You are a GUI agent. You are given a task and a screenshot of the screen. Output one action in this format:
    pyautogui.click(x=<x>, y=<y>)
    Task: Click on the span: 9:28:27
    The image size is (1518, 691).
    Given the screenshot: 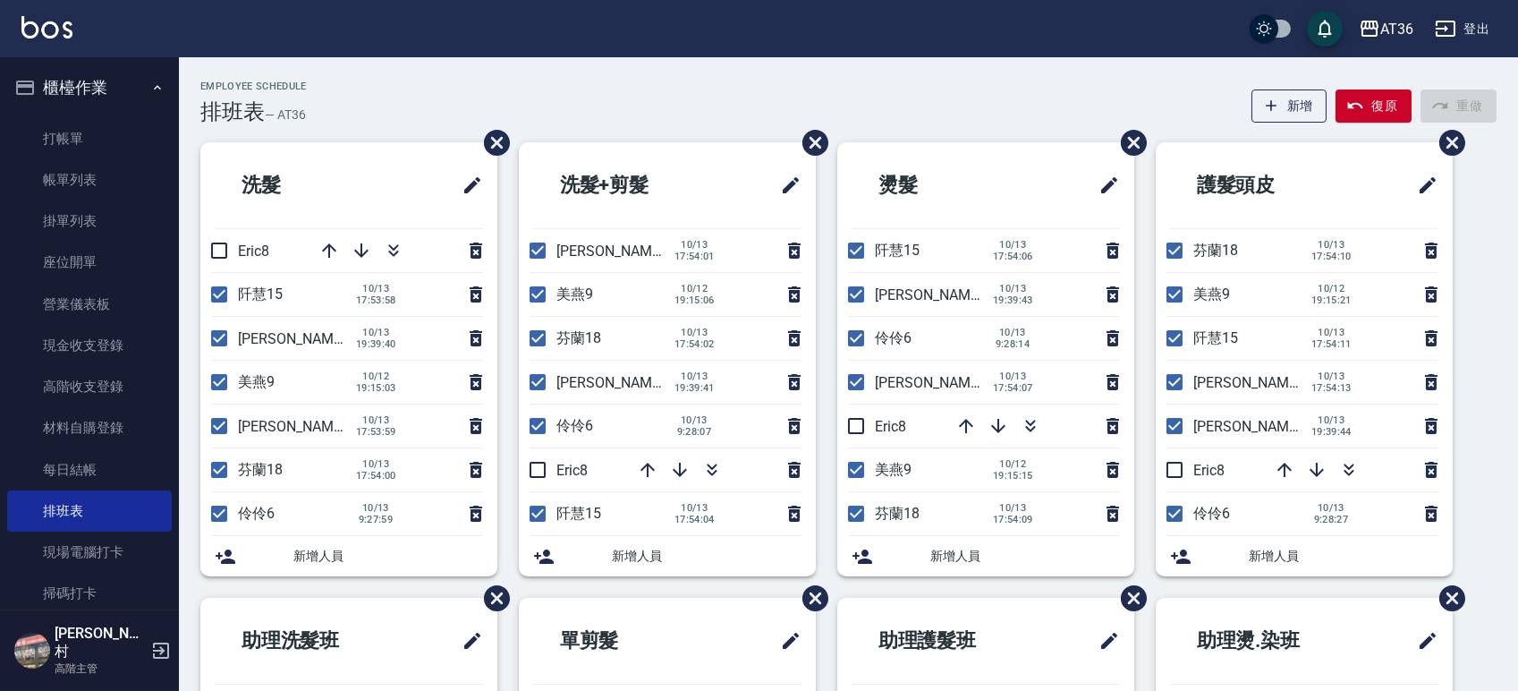 What is the action you would take?
    pyautogui.click(x=1331, y=519)
    